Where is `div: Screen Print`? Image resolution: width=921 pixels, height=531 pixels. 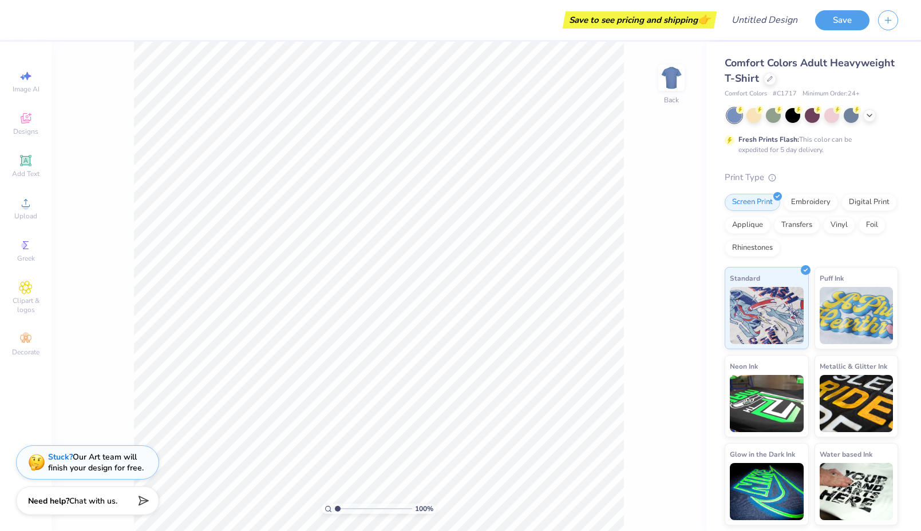
div: Screen Print is located at coordinates (752, 203).